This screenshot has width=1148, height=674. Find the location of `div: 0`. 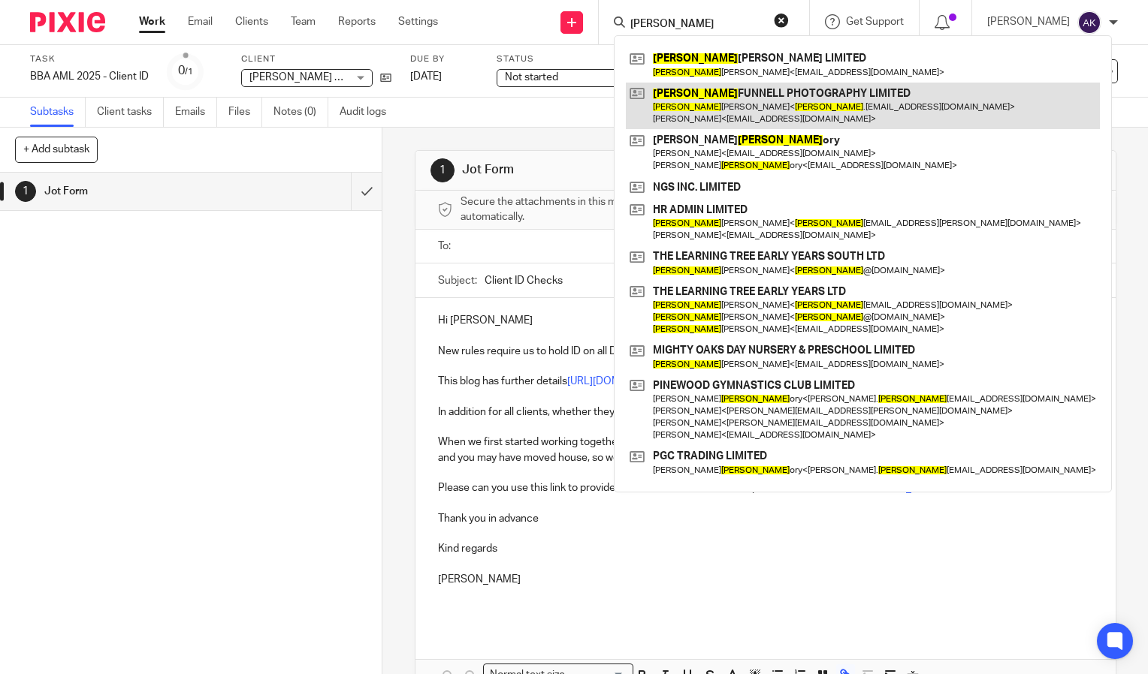

div: 0 is located at coordinates (185, 71).